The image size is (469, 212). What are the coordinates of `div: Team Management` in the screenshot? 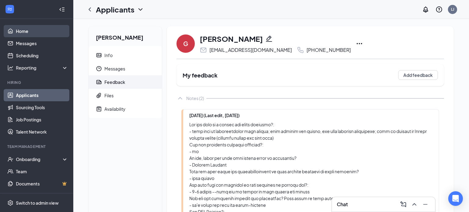 It's located at (37, 147).